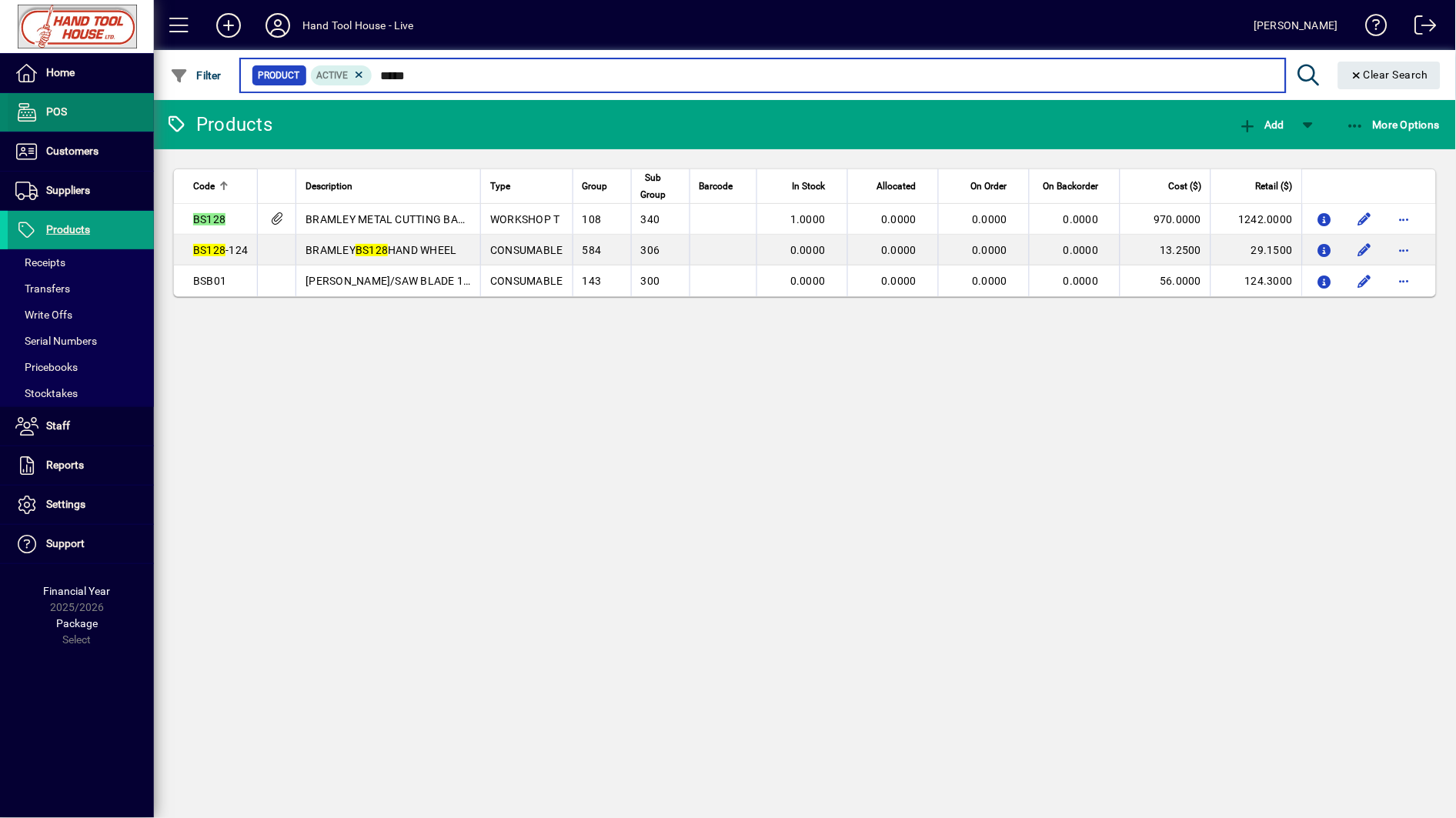  I want to click on span: Description, so click(328, 186).